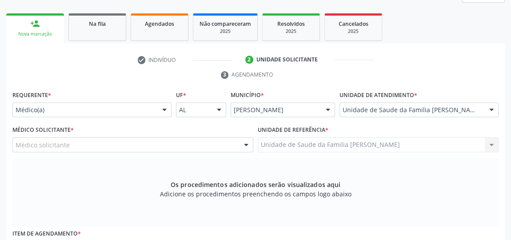 This screenshot has height=240, width=511. Describe the element at coordinates (225, 24) in the screenshot. I see `span: Não compareceram` at that location.